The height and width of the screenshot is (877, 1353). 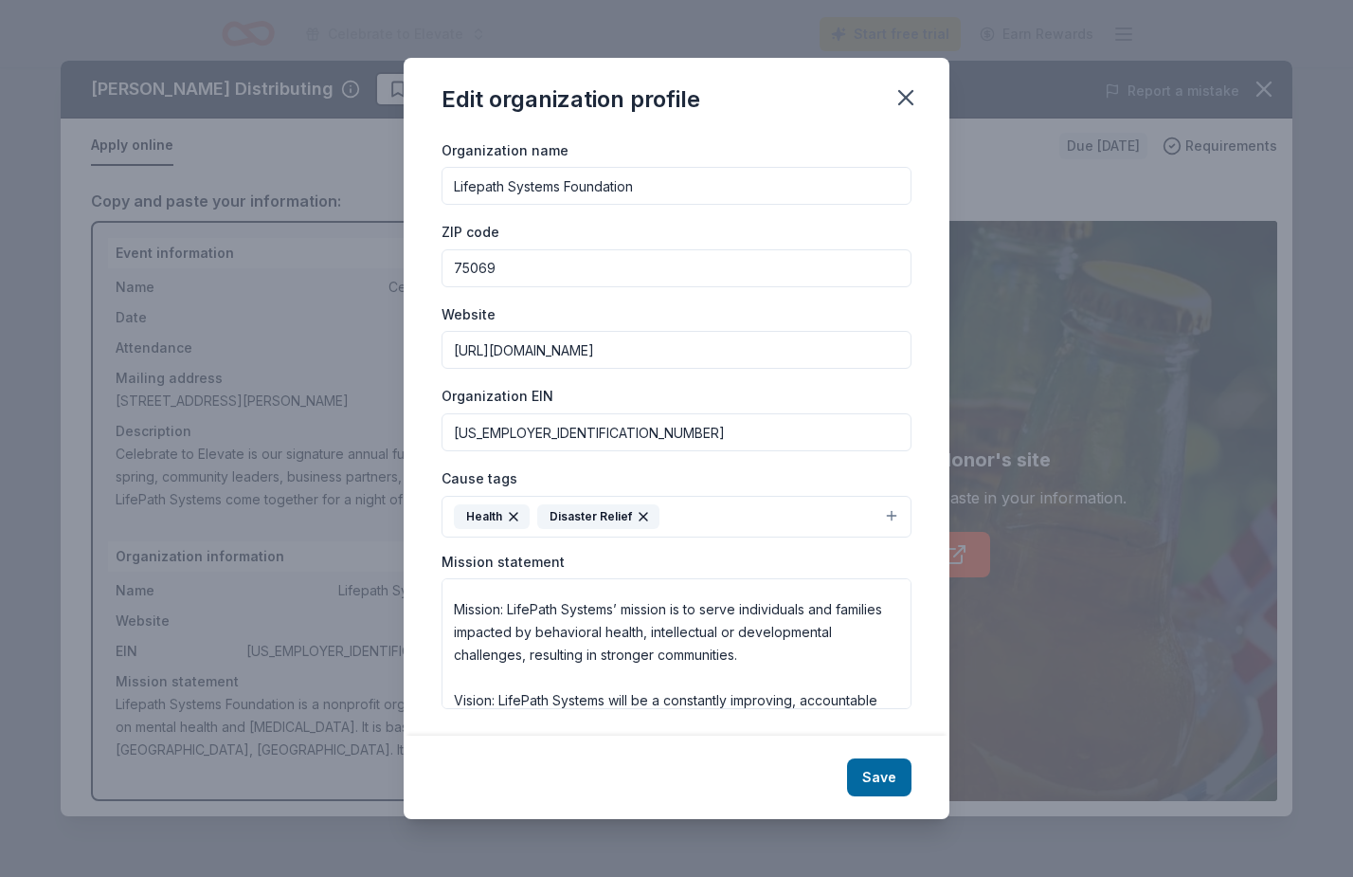 I want to click on label: Website, so click(x=468, y=315).